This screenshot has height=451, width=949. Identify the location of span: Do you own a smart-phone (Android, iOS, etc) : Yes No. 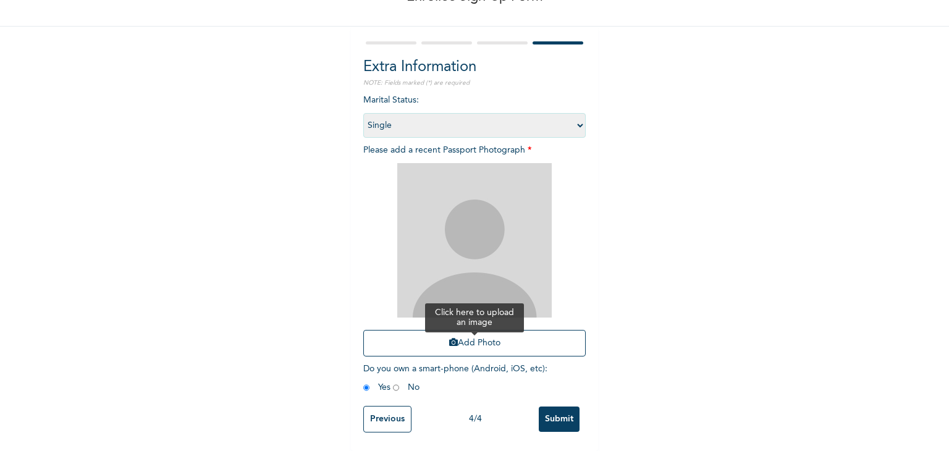
(456, 378).